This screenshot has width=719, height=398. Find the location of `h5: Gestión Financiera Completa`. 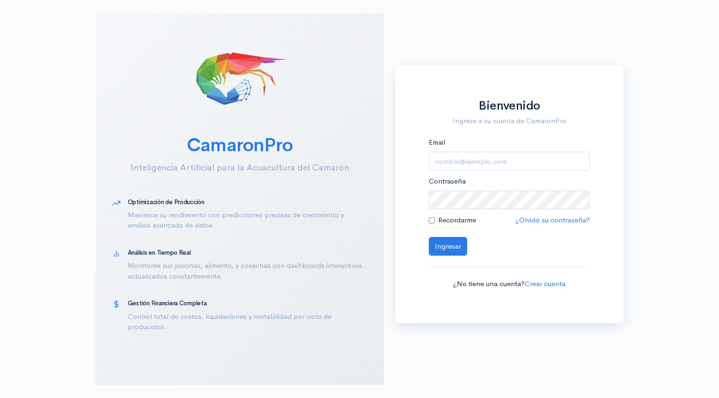

h5: Gestión Financiera Completa is located at coordinates (247, 303).